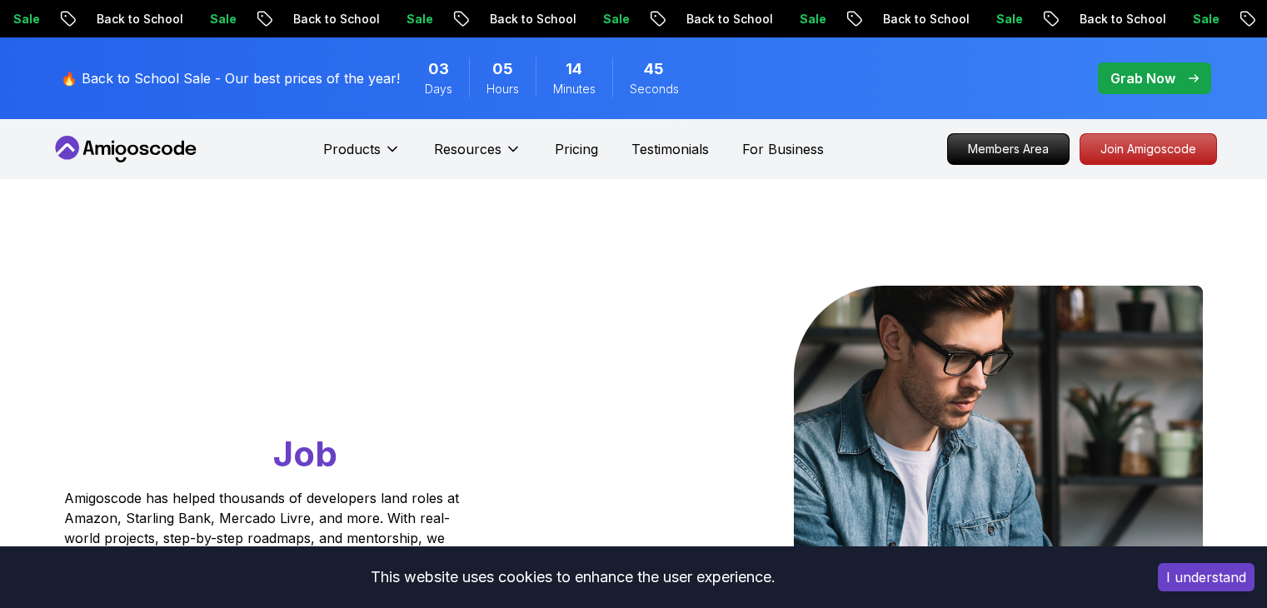 The height and width of the screenshot is (608, 1267). Describe the element at coordinates (572, 577) in the screenshot. I see `div: This website uses cookies to enhance the user experience.` at that location.